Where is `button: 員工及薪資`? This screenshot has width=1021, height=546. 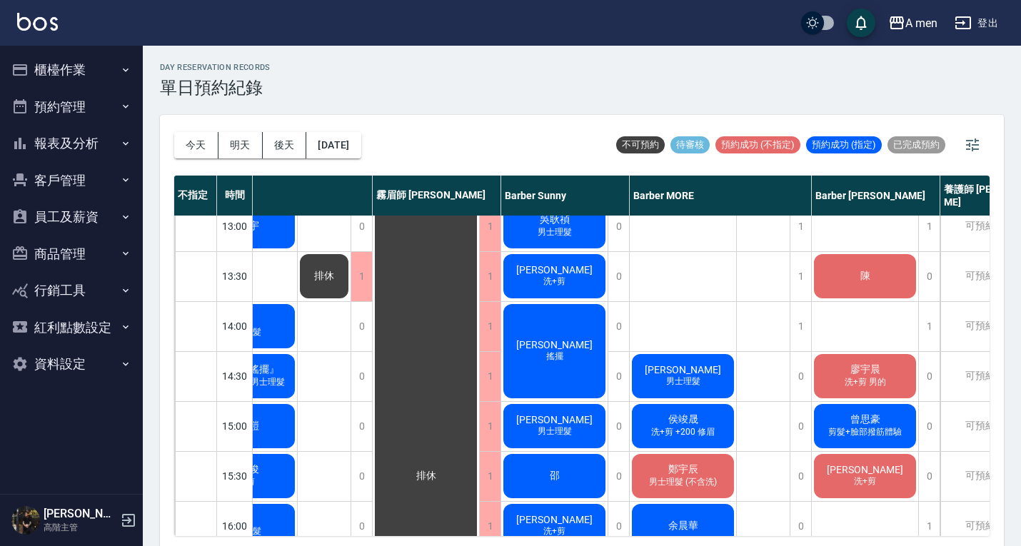 button: 員工及薪資 is located at coordinates (71, 217).